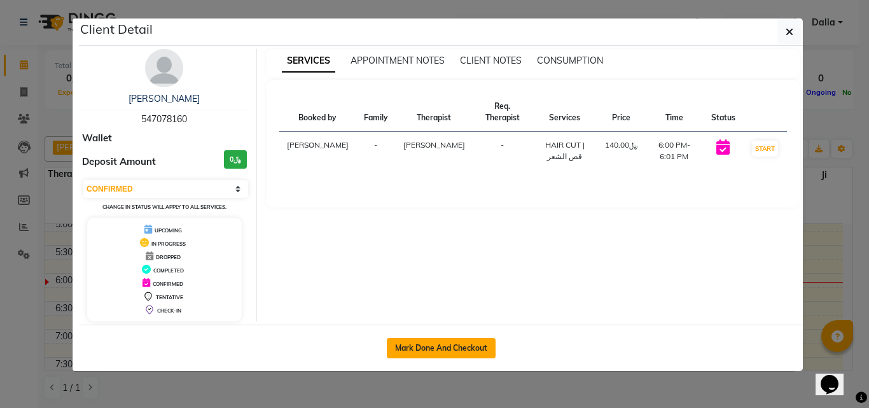  I want to click on span: UPCOMING, so click(168, 230).